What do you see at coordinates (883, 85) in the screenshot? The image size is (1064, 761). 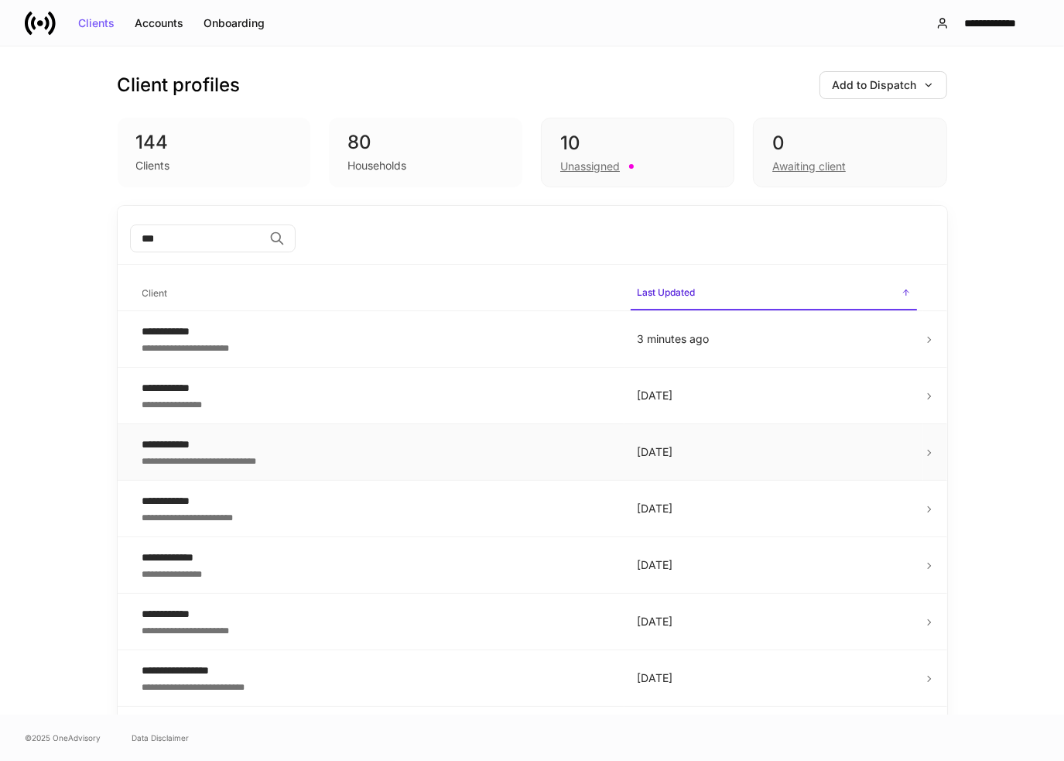 I see `div: Add to Dispatch` at bounding box center [883, 85].